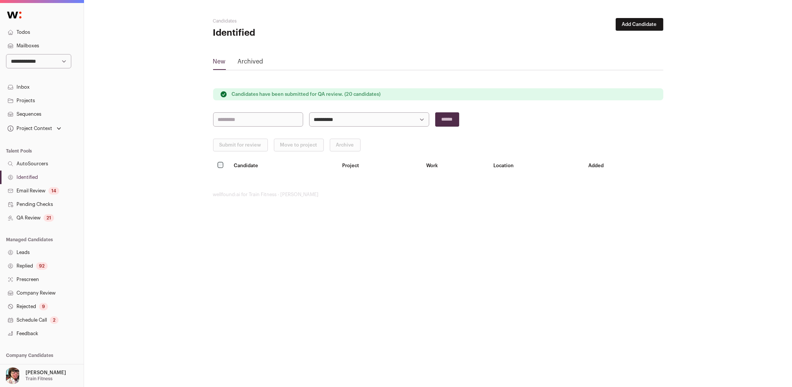 This screenshot has height=387, width=792. Describe the element at coordinates (14, 15) in the screenshot. I see `img: Wellfound` at that location.